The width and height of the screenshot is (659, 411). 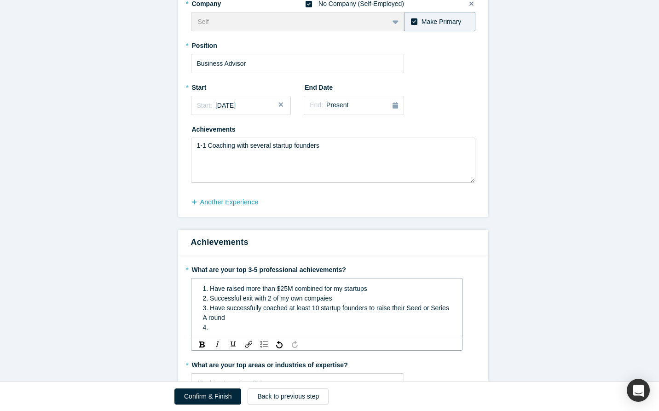 What do you see at coordinates (333, 268) in the screenshot?
I see `label: What are your top 3-5 professional achievements?` at bounding box center [333, 268].